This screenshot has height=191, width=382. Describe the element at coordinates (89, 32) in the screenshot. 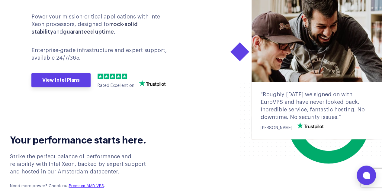

I see `b: guaranteed uptime` at that location.